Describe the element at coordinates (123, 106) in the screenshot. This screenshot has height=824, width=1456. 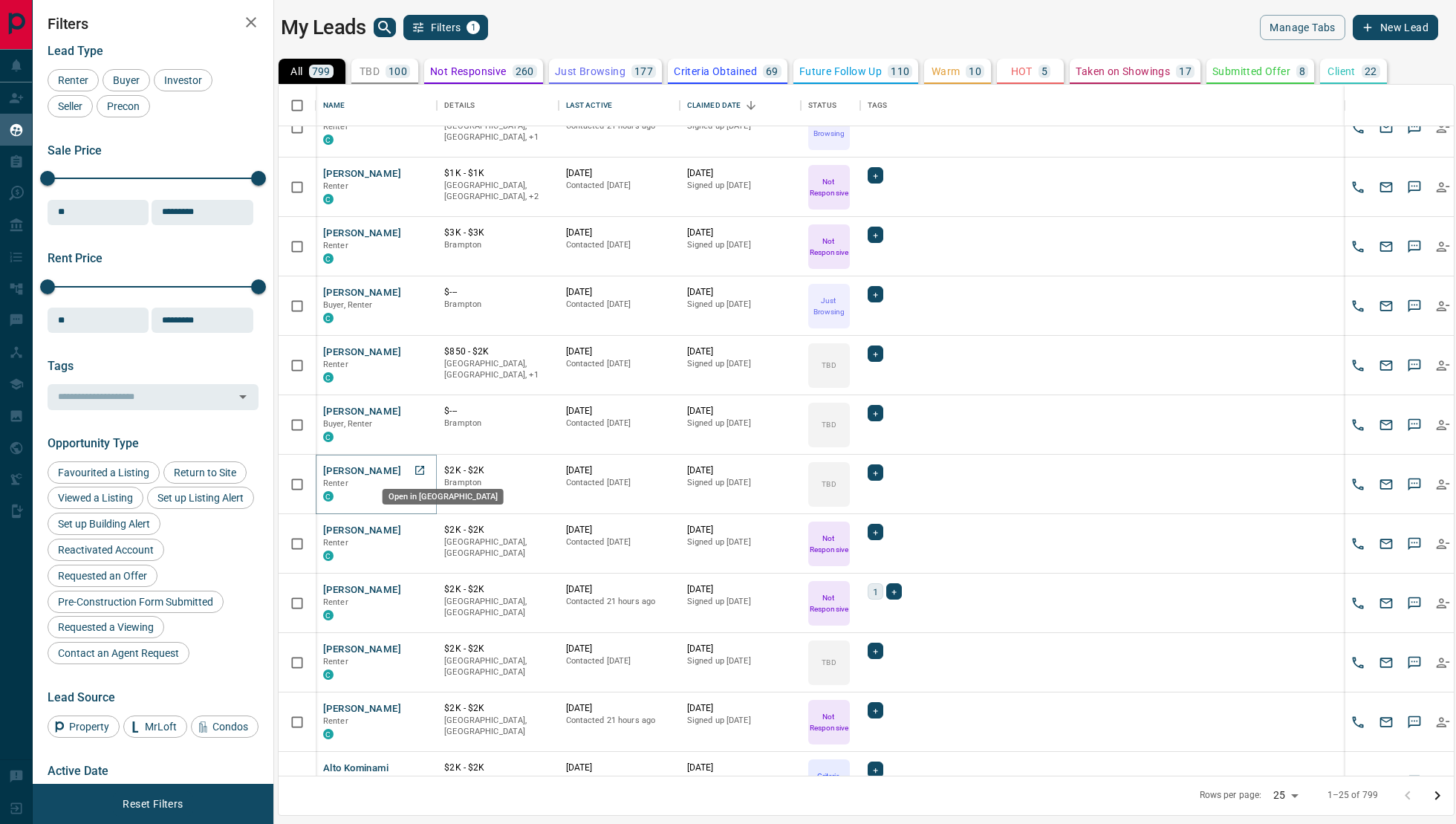
I see `div: Precon` at that location.